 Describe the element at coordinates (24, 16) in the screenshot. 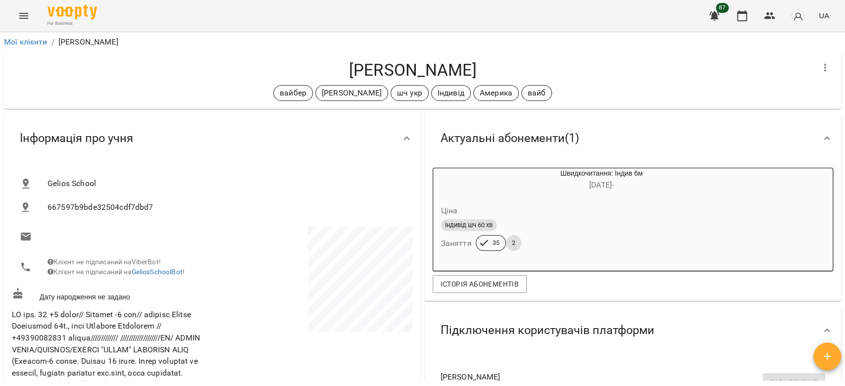

I see `button: Menu` at that location.